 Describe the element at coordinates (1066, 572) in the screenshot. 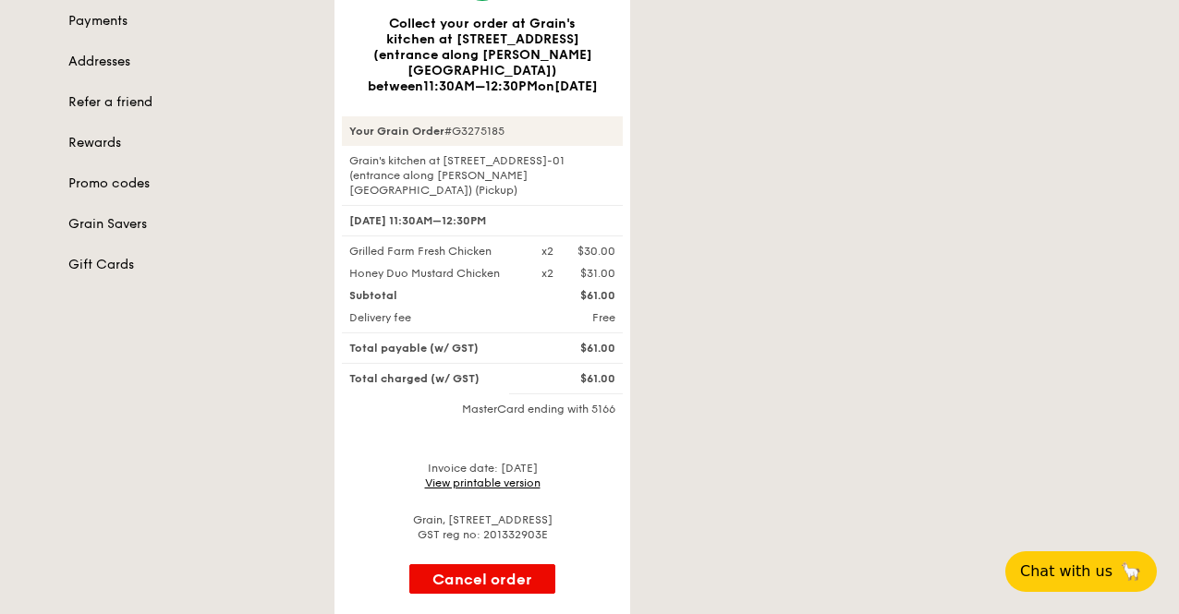

I see `span: Chat with us` at that location.